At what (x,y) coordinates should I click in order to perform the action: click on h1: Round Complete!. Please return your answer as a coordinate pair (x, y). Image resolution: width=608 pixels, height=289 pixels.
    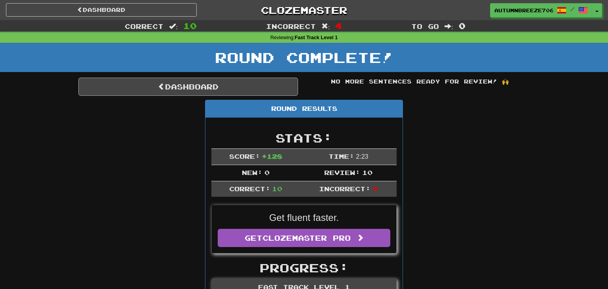
    Looking at the image, I should click on (304, 57).